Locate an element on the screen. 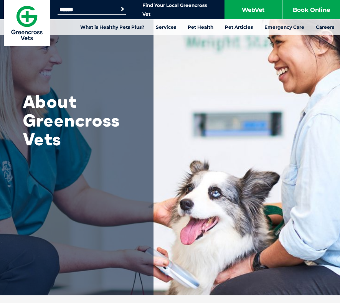 This screenshot has height=303, width=340. a: Careers is located at coordinates (325, 27).